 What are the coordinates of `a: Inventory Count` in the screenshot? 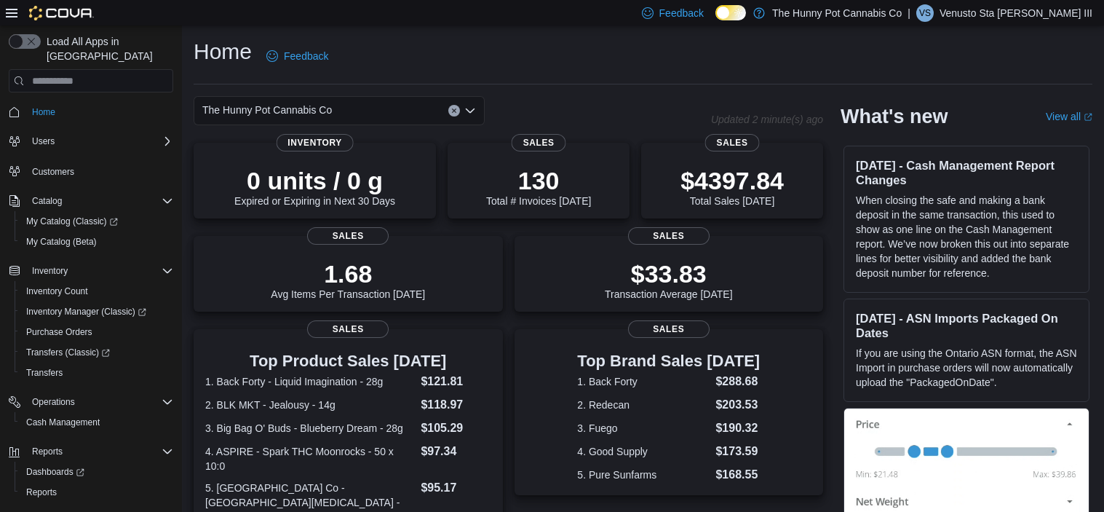 It's located at (57, 291).